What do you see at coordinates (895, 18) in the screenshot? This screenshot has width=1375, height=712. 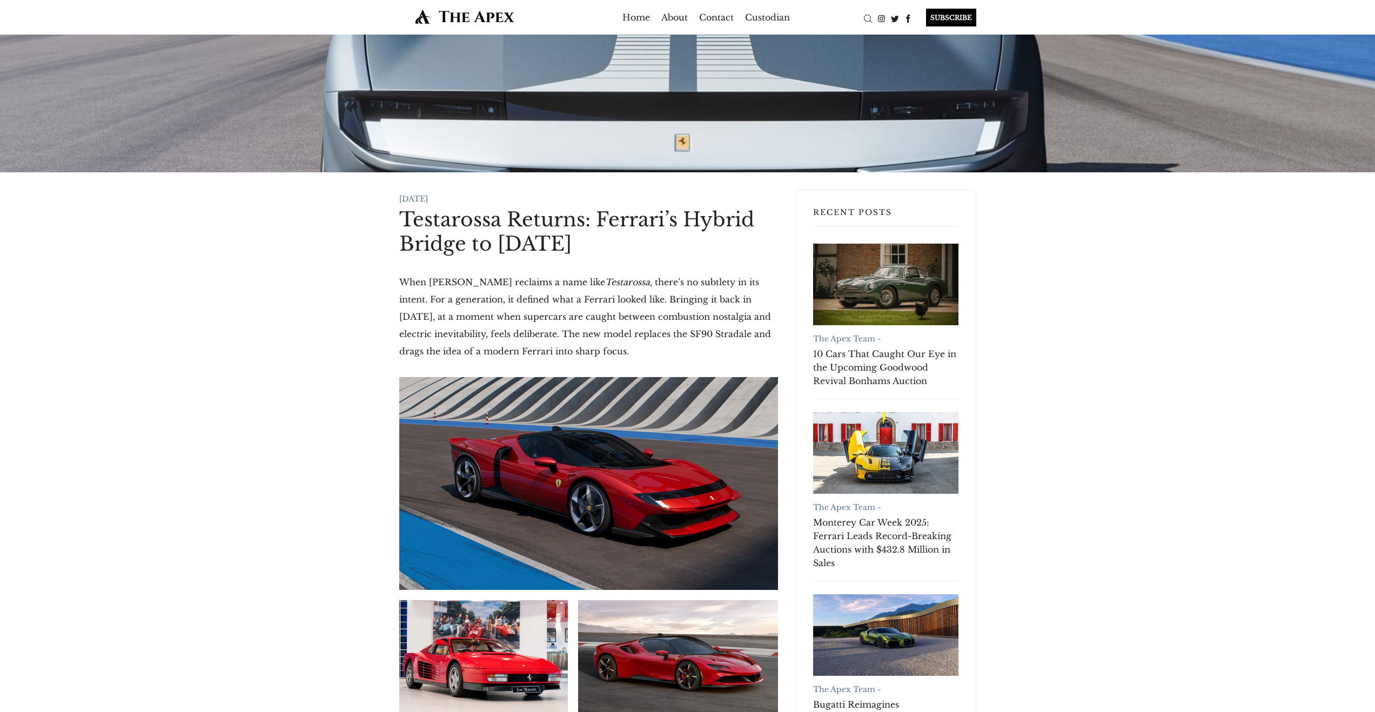 I see `a: Twitter` at bounding box center [895, 18].